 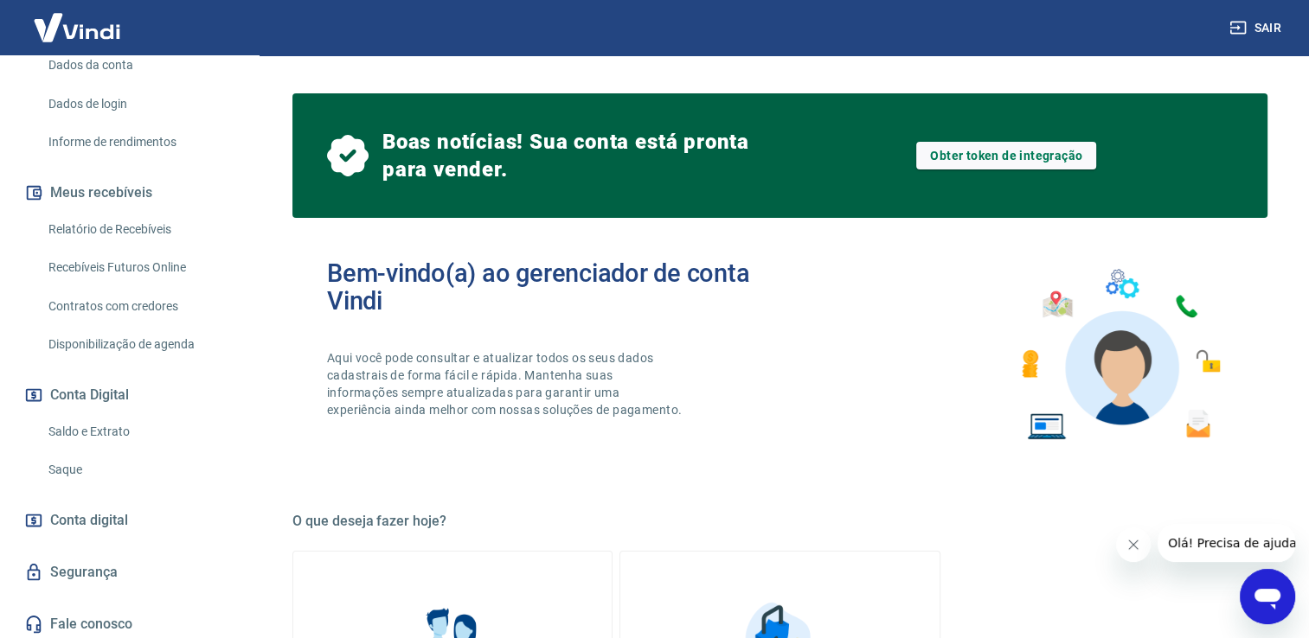 What do you see at coordinates (139, 142) in the screenshot?
I see `a: Informe de rendimentos` at bounding box center [139, 142].